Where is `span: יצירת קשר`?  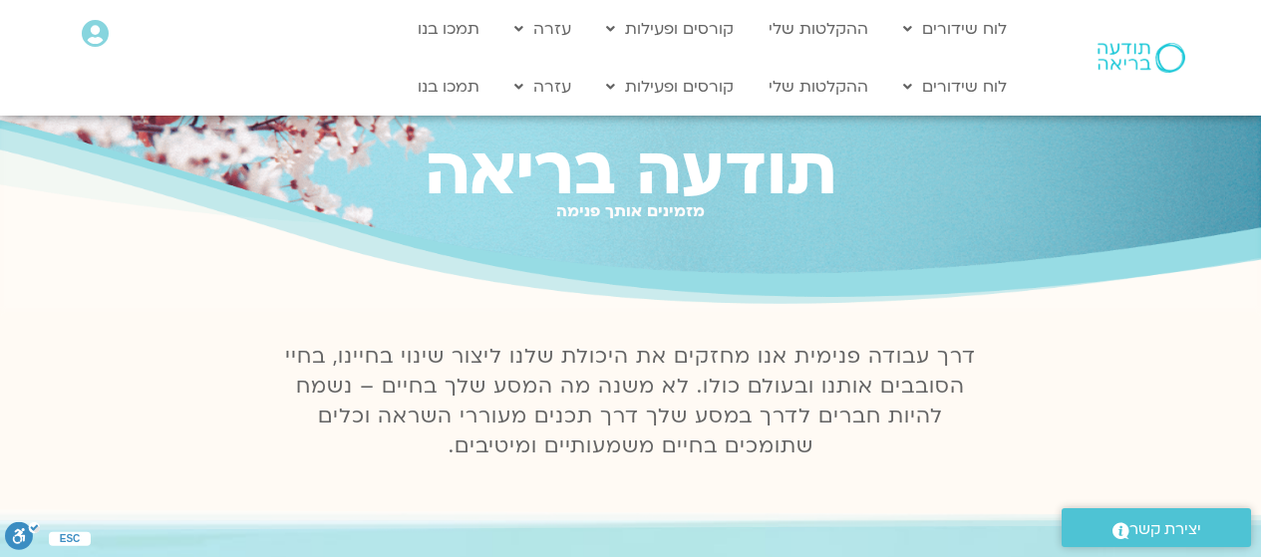
span: יצירת קשר is located at coordinates (1166, 529).